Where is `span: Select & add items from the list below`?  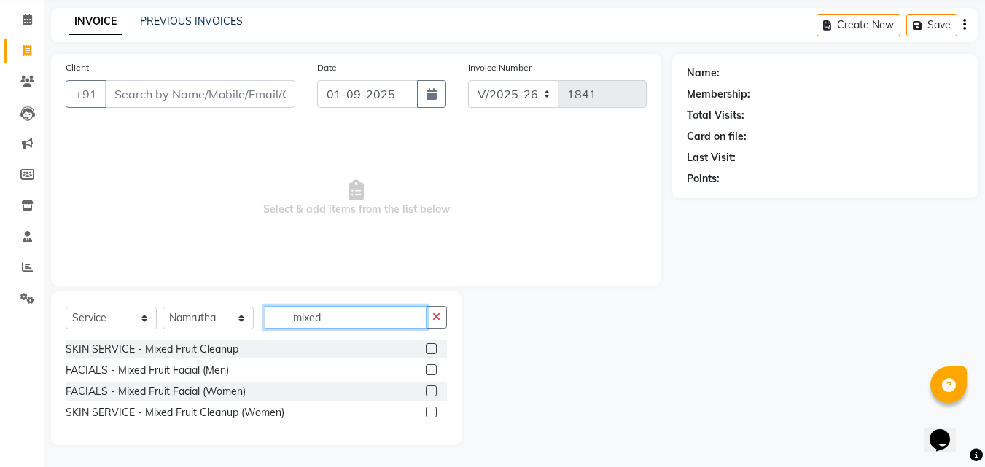
span: Select & add items from the list below is located at coordinates (356, 198).